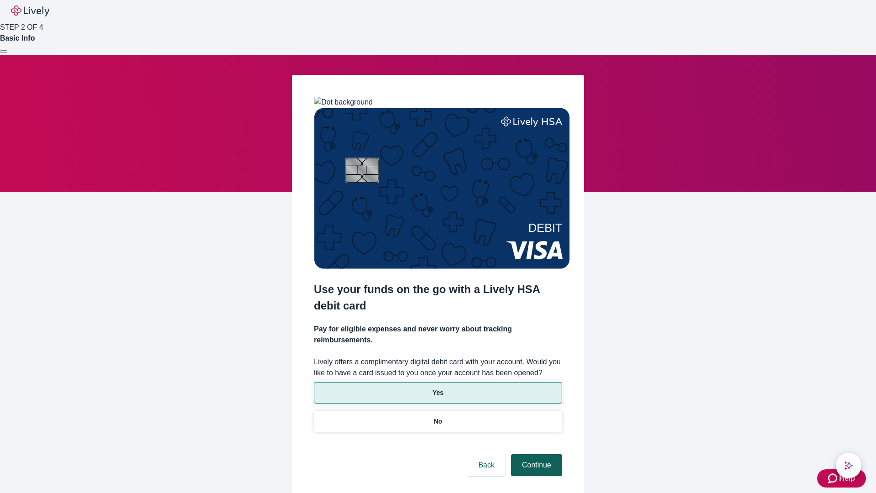 The image size is (876, 493). I want to click on label: Lively offers a complimentary digital debit card with your account. Would you like to have a card..., so click(438, 367).